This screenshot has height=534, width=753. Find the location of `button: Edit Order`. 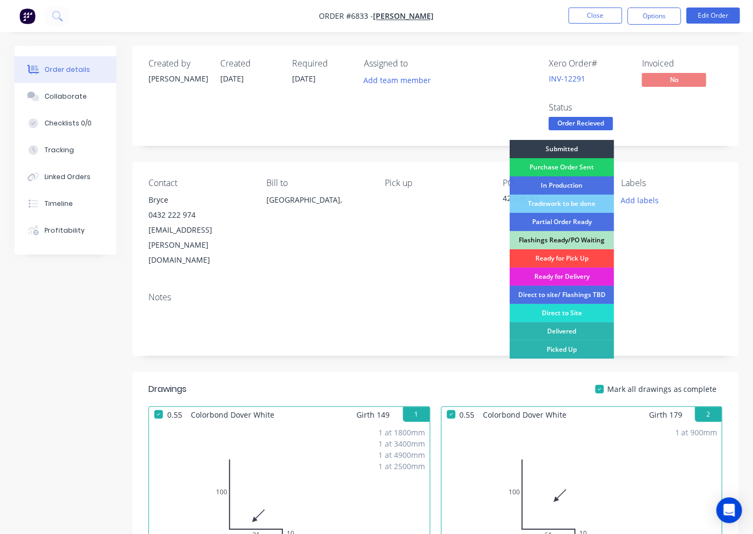

button: Edit Order is located at coordinates (714, 16).